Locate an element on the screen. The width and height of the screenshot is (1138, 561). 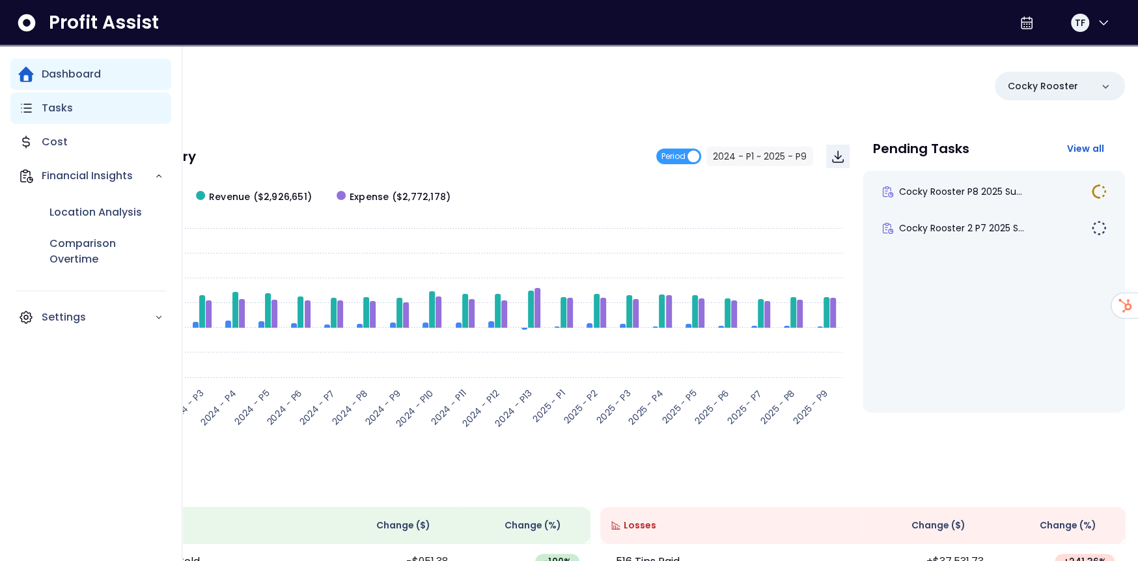
text: 2024 - P7 is located at coordinates (317, 407).